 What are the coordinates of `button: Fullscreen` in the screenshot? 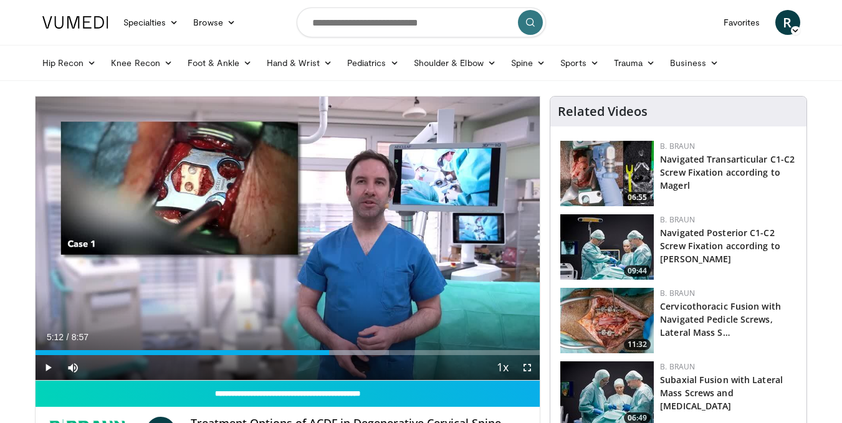 It's located at (527, 368).